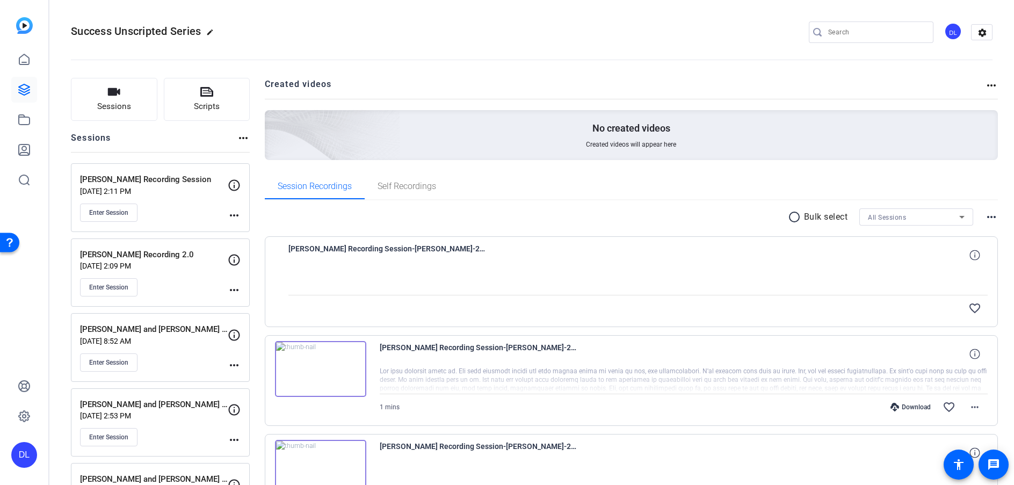 This screenshot has height=485, width=1014. What do you see at coordinates (887, 218) in the screenshot?
I see `span: All Sessions` at bounding box center [887, 218].